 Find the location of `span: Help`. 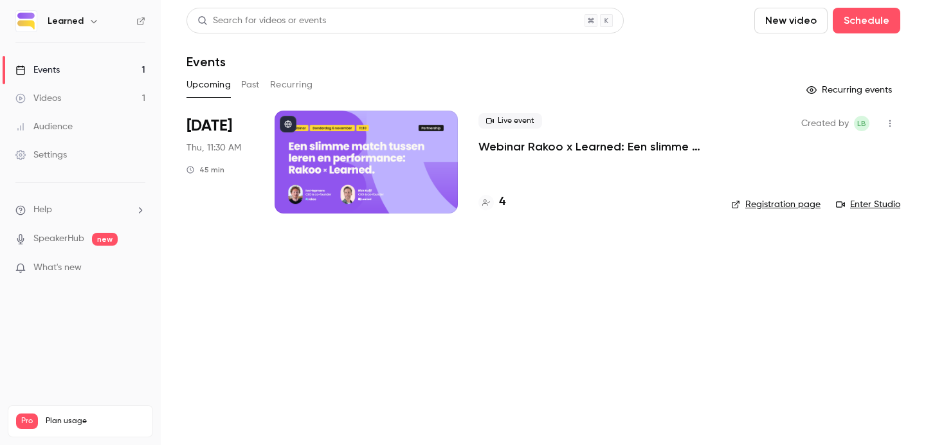

span: Help is located at coordinates (42, 210).